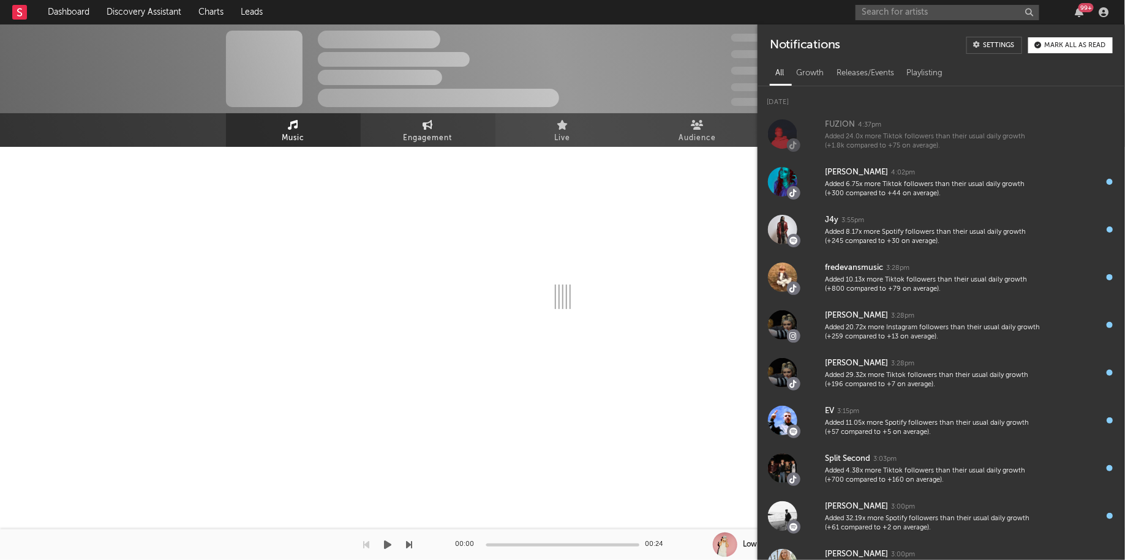  I want to click on button: Mark all as read, so click(1070, 45).